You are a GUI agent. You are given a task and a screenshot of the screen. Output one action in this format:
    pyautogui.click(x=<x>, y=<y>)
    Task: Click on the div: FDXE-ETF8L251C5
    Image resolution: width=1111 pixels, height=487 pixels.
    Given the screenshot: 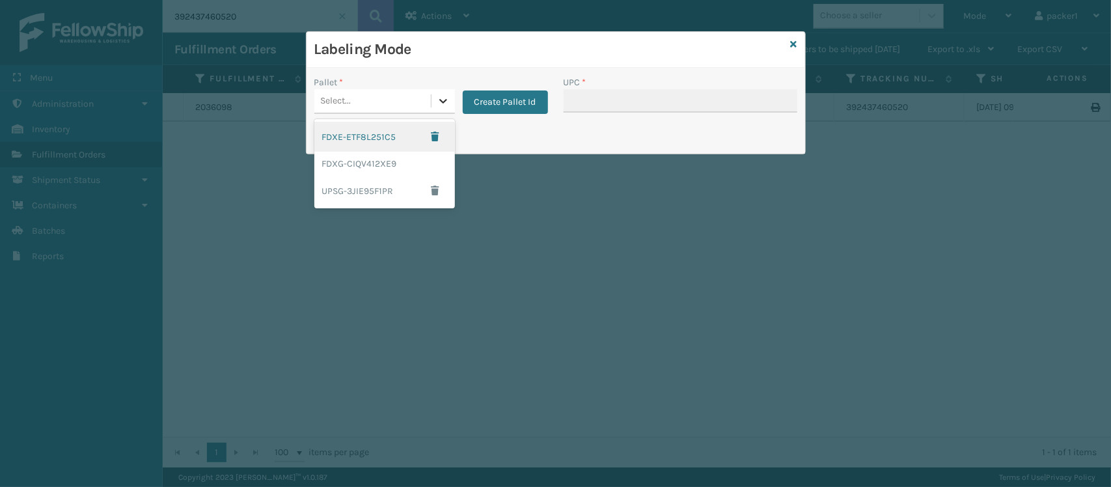 What is the action you would take?
    pyautogui.click(x=385, y=137)
    